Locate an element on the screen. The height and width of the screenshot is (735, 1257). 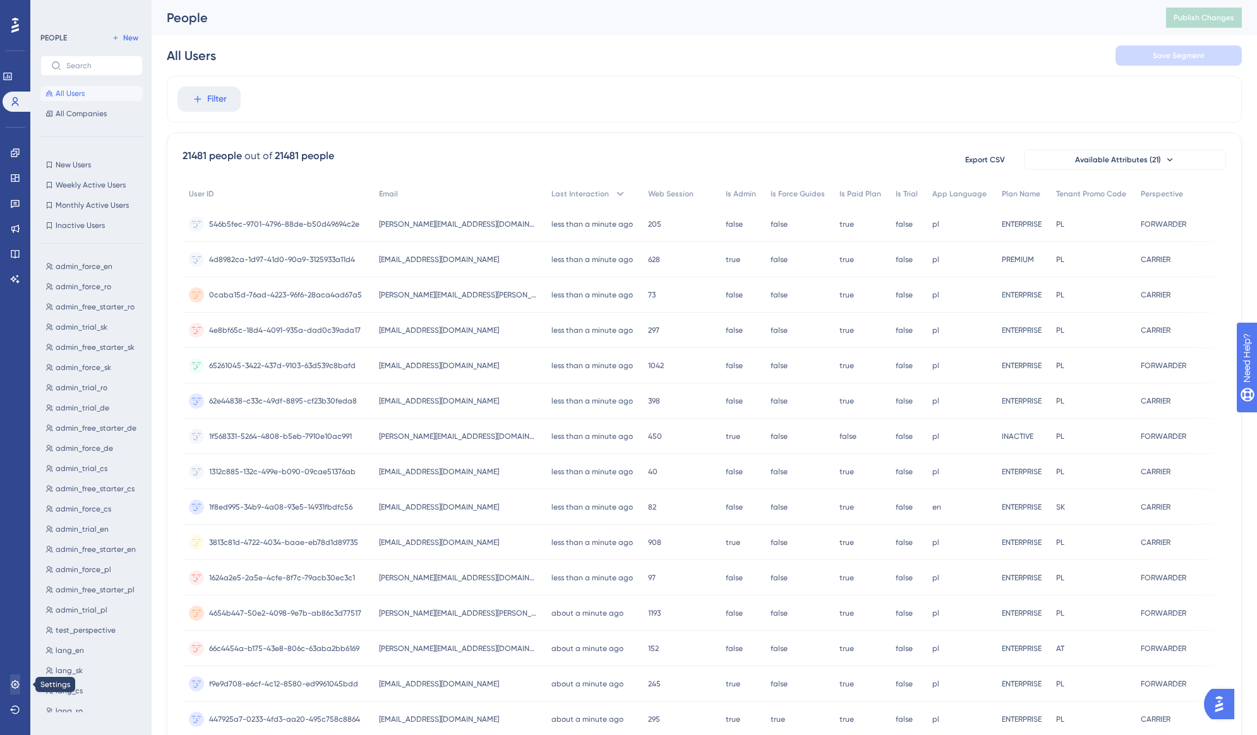
button: admin_free_starter_sk is located at coordinates (95, 347).